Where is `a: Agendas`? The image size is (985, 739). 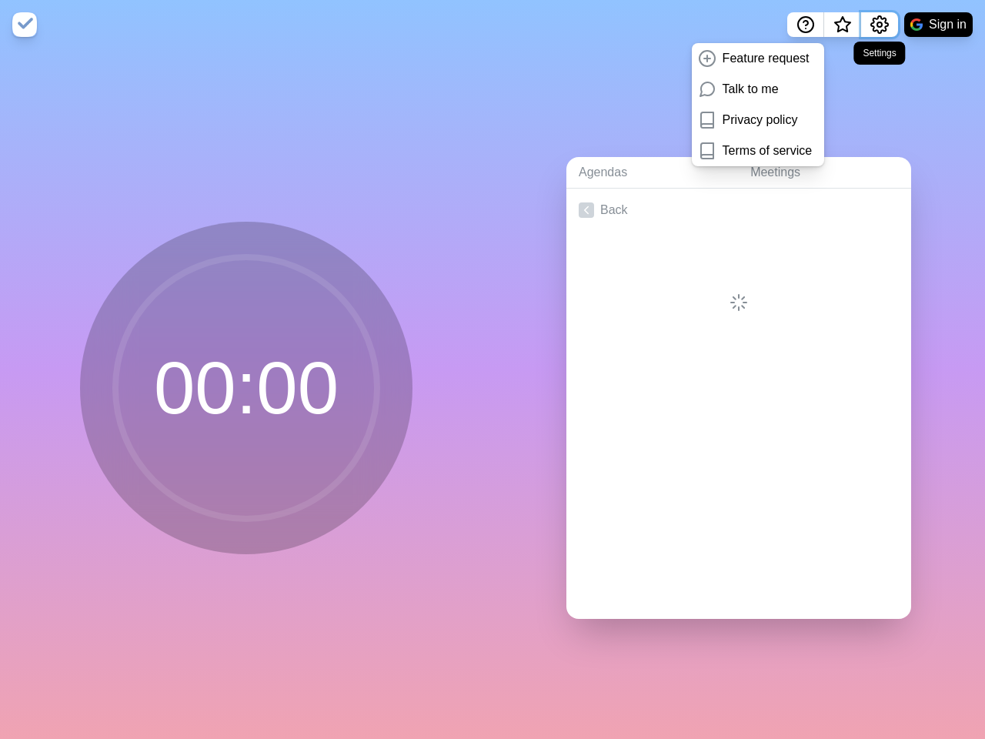 a: Agendas is located at coordinates (652, 172).